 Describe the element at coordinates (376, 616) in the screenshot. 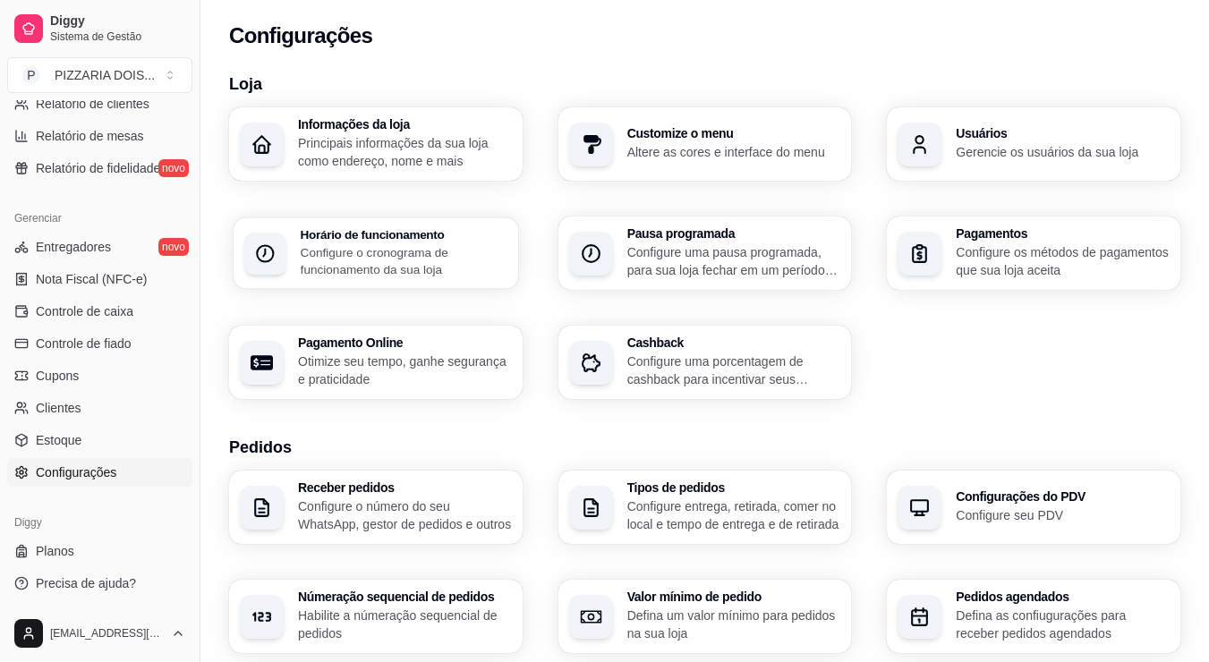

I see `button: Númeração sequencial de pedidosHabilite a númeração sequencial de pedidos` at that location.